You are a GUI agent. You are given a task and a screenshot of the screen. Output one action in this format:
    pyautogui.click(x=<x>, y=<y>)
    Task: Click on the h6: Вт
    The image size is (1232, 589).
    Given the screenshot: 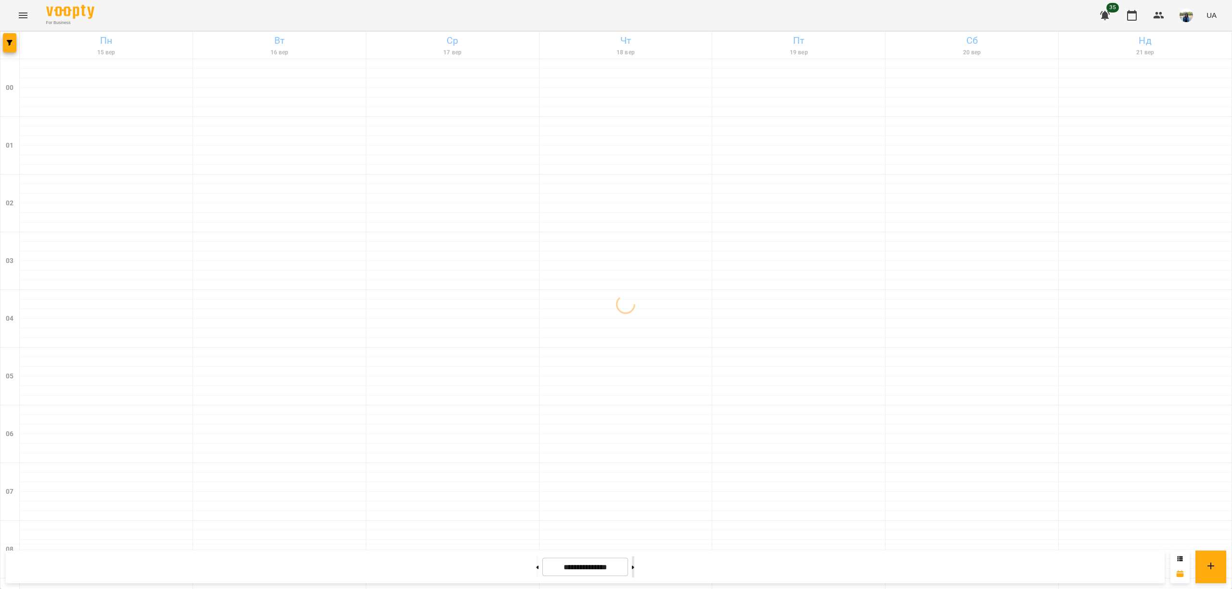 What is the action you would take?
    pyautogui.click(x=279, y=40)
    